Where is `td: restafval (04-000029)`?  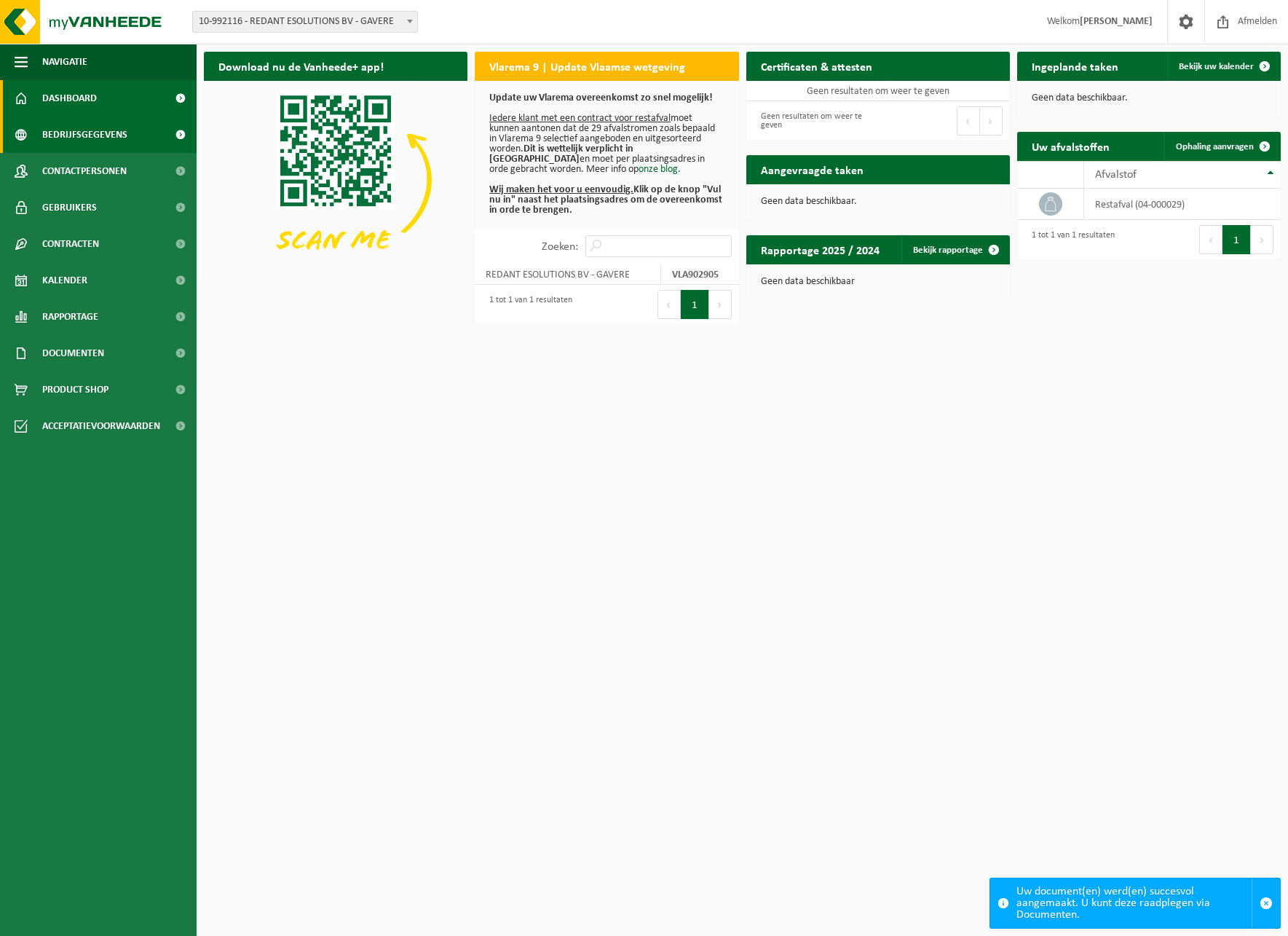
td: restafval (04-000029) is located at coordinates (1182, 204).